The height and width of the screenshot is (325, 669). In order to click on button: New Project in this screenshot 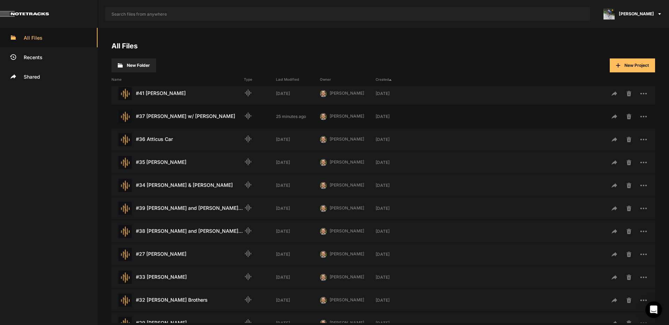, I will do `click(632, 65)`.